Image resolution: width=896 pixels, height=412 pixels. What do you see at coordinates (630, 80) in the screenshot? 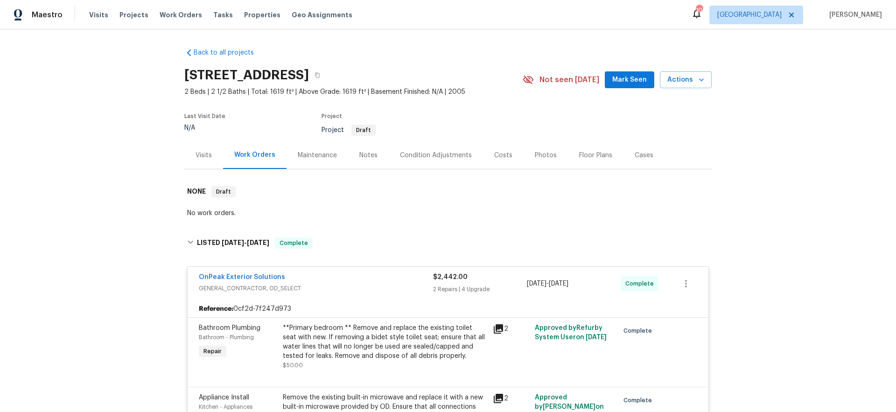
I see `button: Mark Seen` at bounding box center [630, 80].